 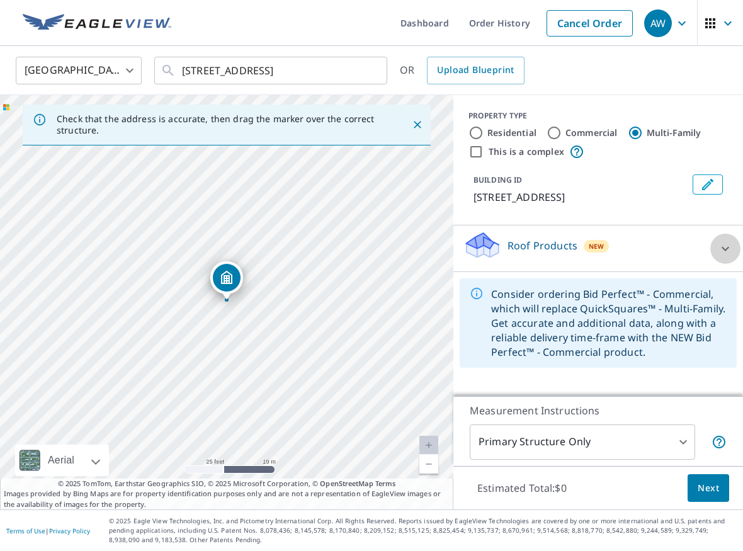 I want to click on p: © 2025 Eagle View Technologies, Inc. and Pictometry International Corp. All Rights Reserved. Repo..., so click(x=422, y=530).